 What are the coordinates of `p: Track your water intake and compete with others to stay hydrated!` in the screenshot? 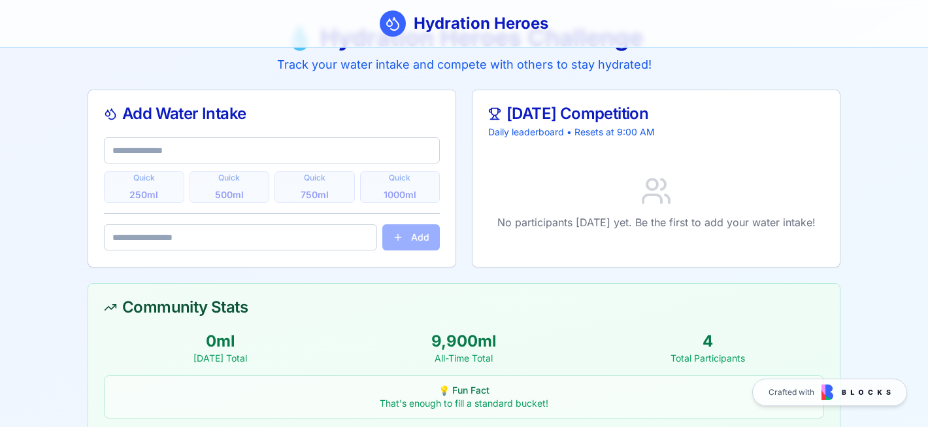 It's located at (464, 65).